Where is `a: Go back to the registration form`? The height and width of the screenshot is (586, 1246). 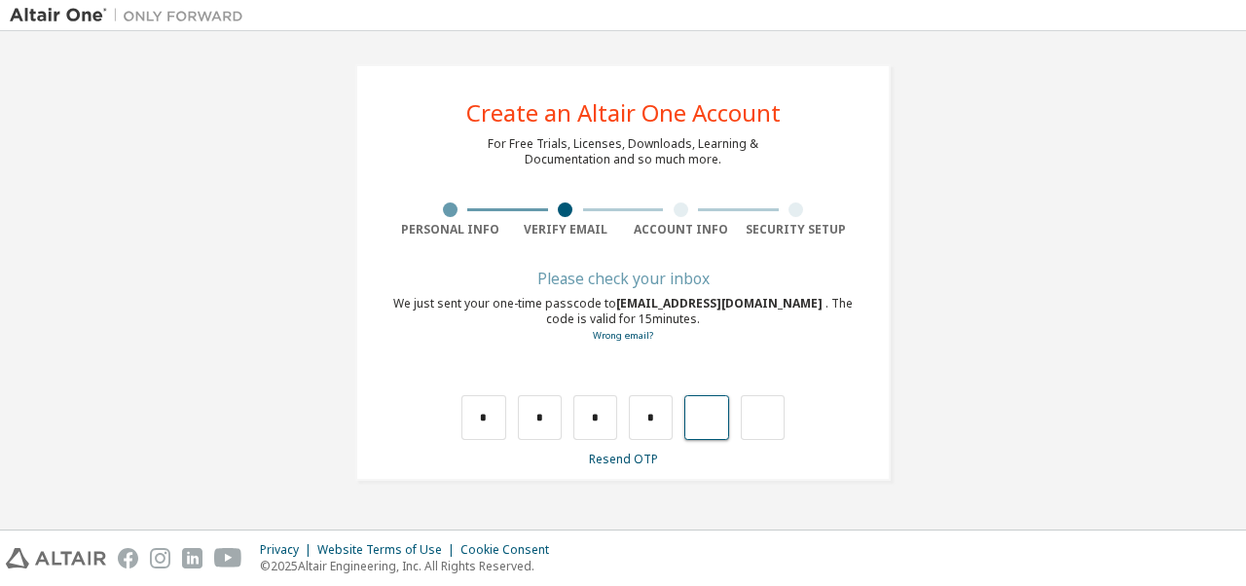 a: Go back to the registration form is located at coordinates (623, 335).